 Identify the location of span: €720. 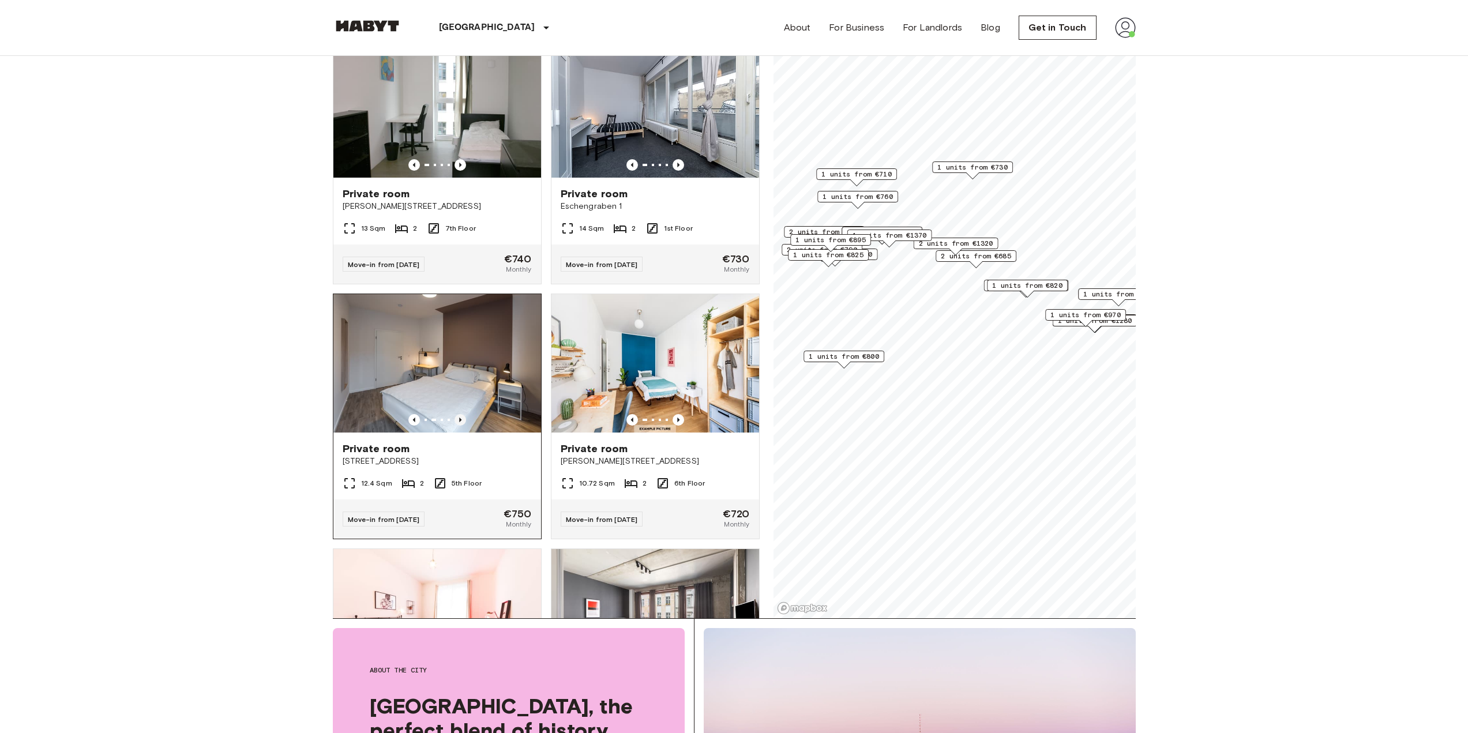
(736, 514).